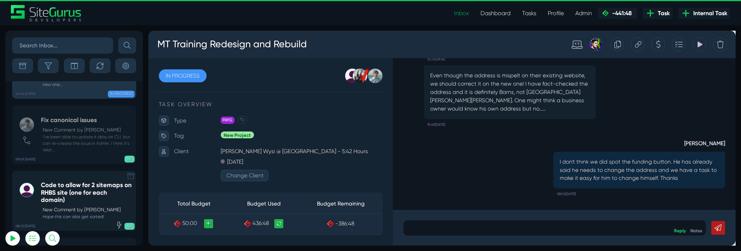  What do you see at coordinates (709, 13) in the screenshot?
I see `span: Internal Task` at bounding box center [709, 13].